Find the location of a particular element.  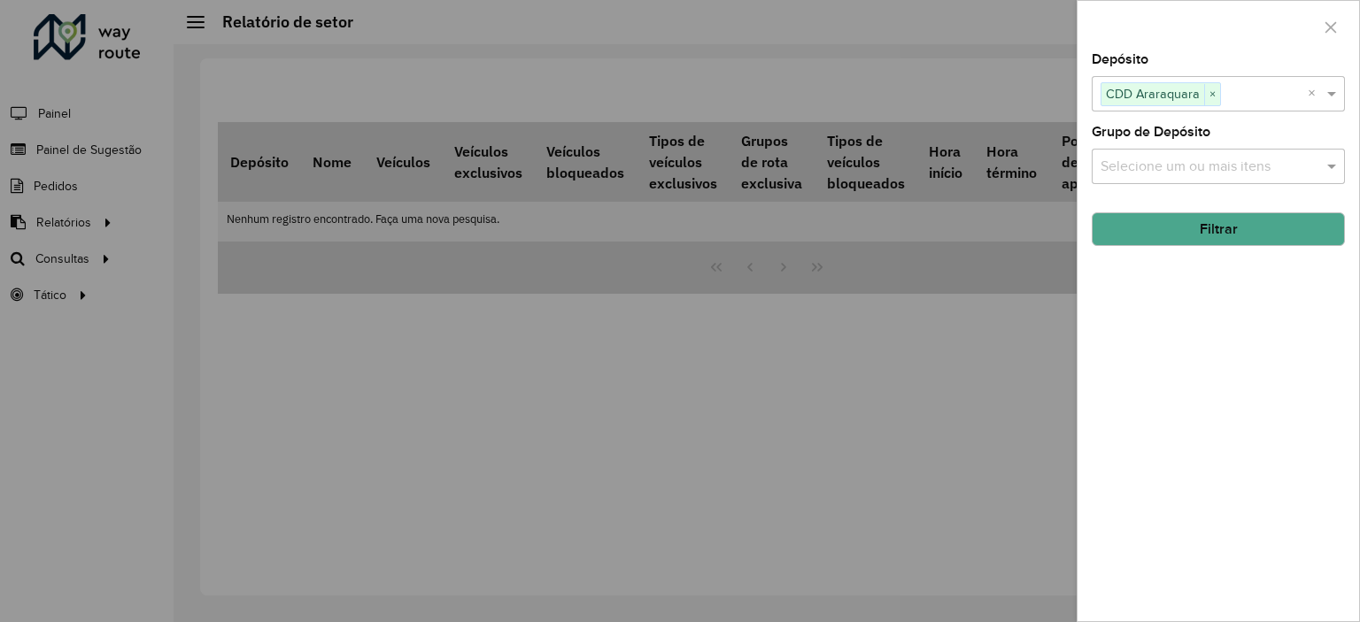

button: Filtrar is located at coordinates (1218, 229).